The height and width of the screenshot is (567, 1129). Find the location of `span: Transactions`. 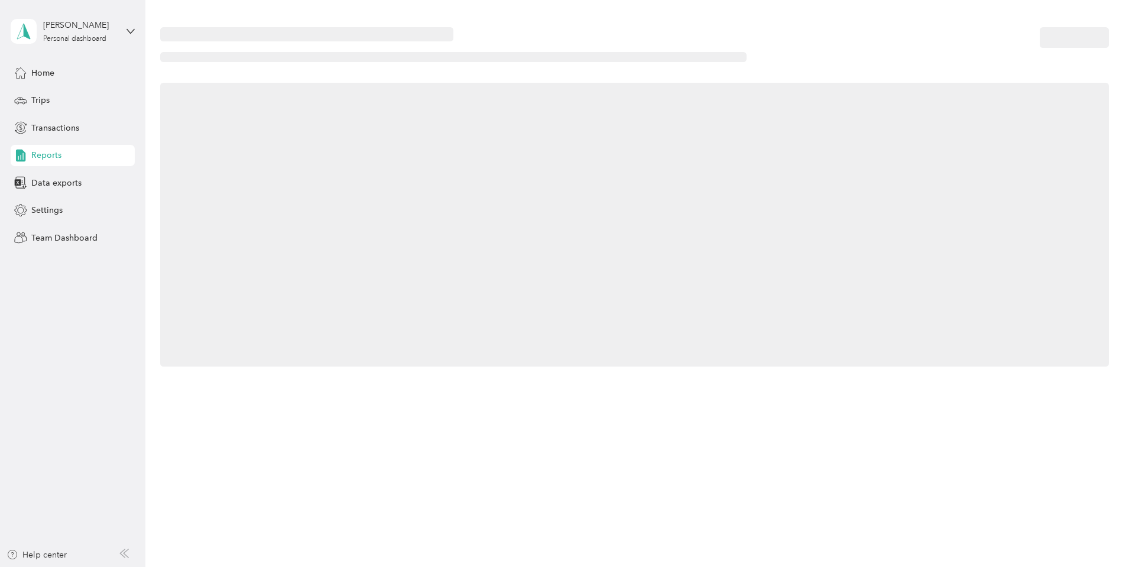

span: Transactions is located at coordinates (55, 128).